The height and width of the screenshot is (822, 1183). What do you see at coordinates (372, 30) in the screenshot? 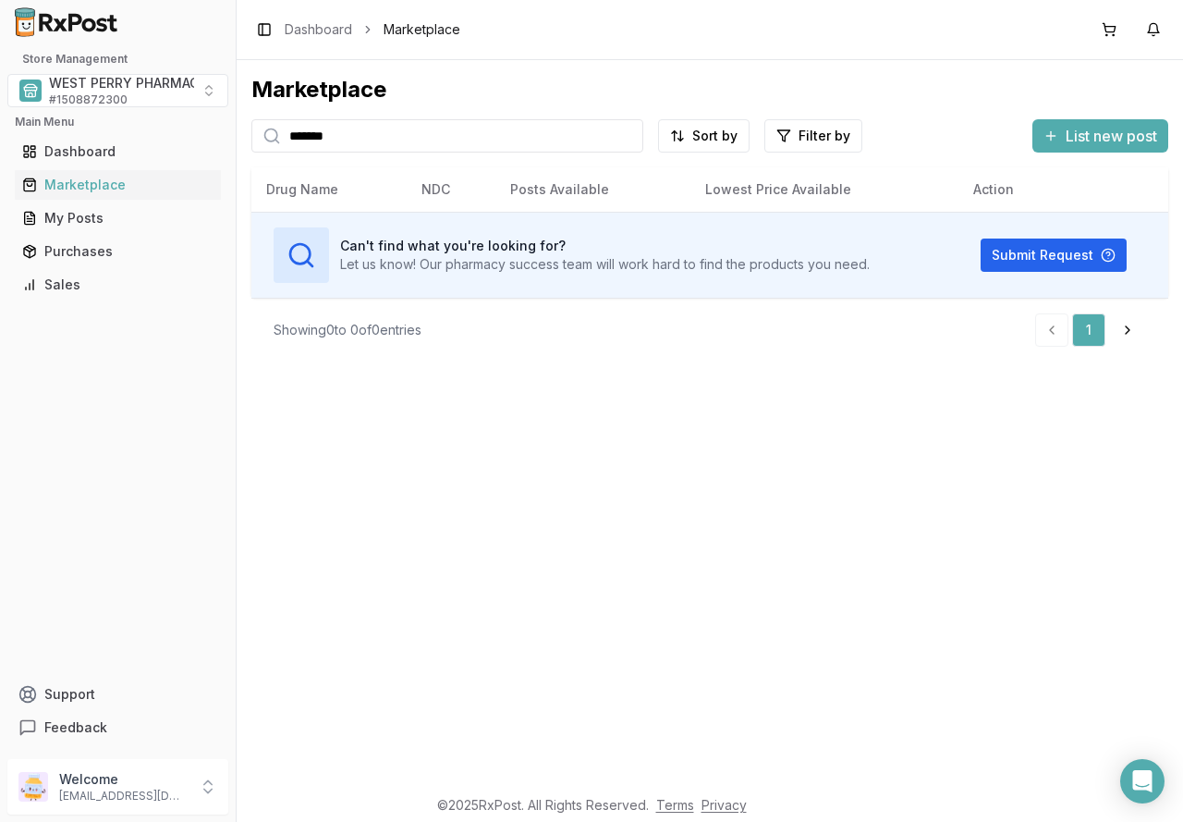
I see `nav: breadcrumb` at bounding box center [372, 30].